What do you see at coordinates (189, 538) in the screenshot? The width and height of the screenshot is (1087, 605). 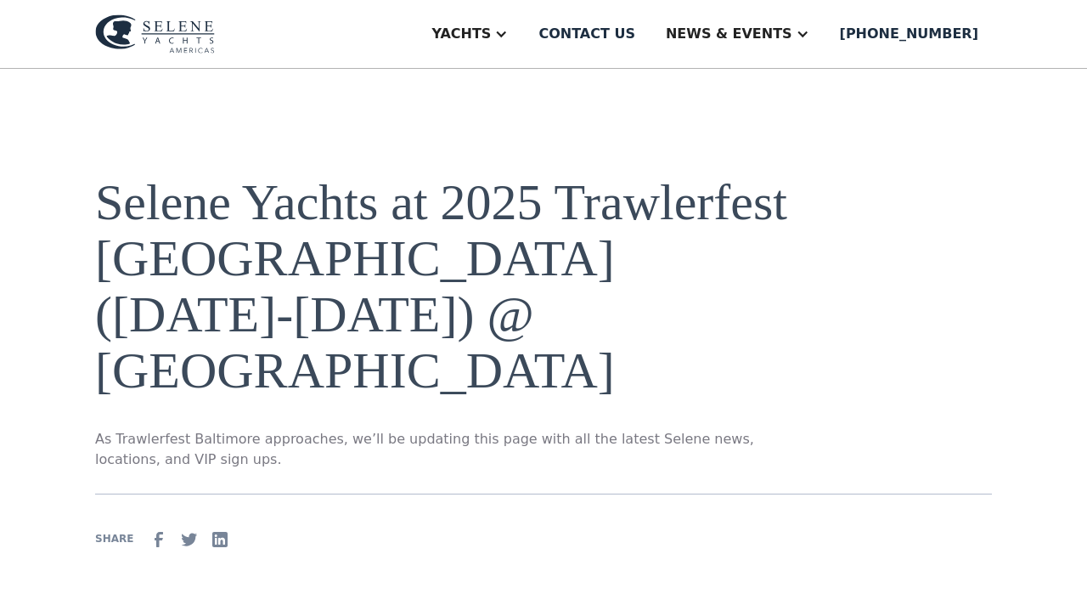 I see `img: Twitter` at bounding box center [189, 538].